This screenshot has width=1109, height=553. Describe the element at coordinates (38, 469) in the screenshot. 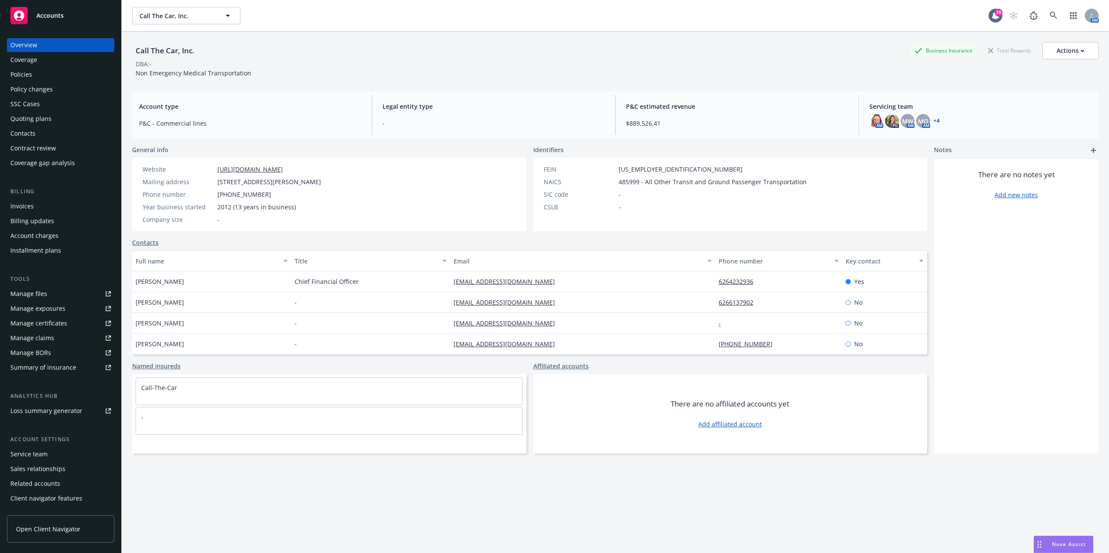

I see `div: Sales relationships` at that location.